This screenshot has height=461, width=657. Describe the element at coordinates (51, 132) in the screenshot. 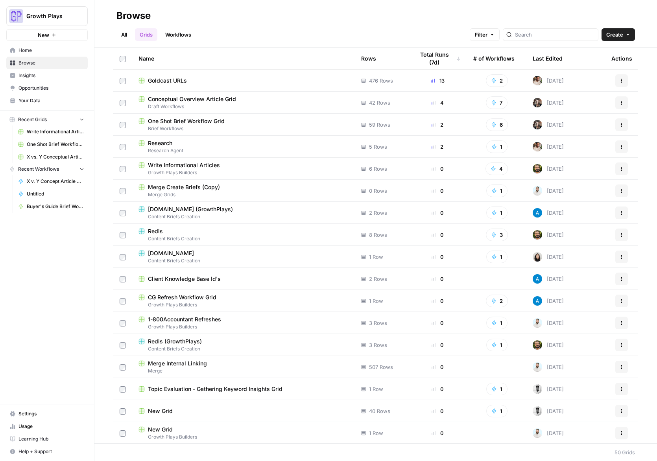

I see `a: Write Informational Articles` at that location.